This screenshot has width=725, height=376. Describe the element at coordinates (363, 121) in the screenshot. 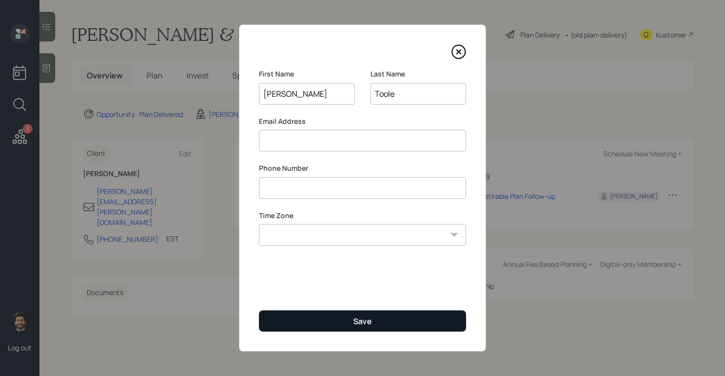

I see `label: Email Address` at that location.